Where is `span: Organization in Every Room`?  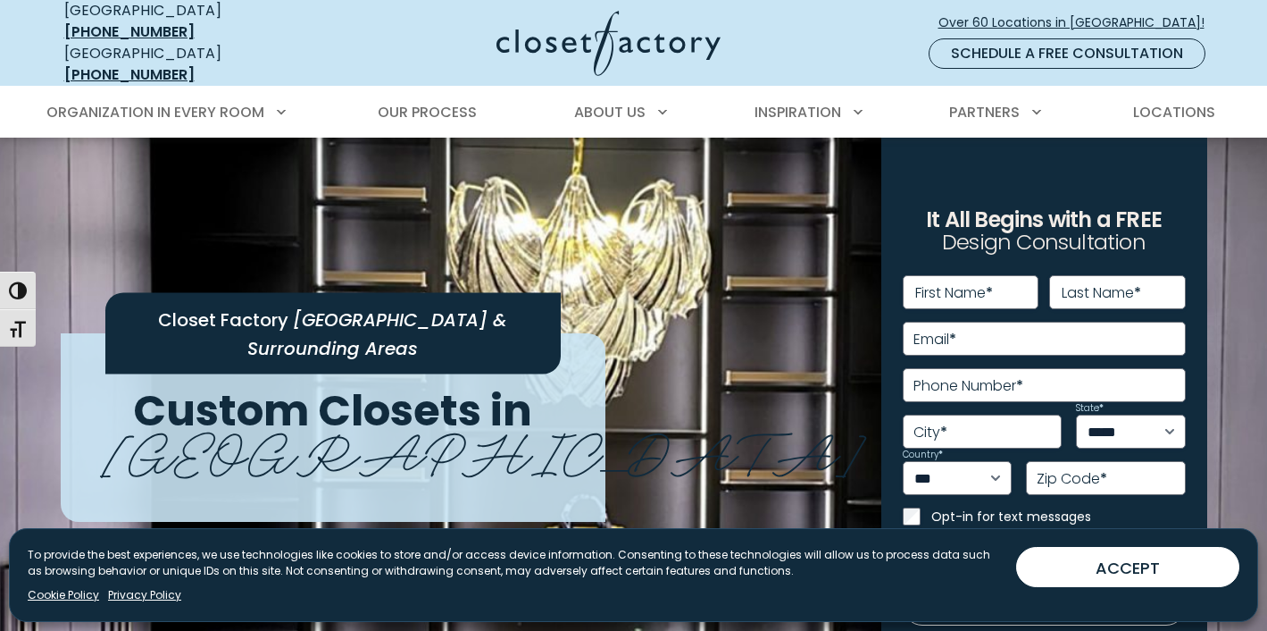 span: Organization in Every Room is located at coordinates (155, 112).